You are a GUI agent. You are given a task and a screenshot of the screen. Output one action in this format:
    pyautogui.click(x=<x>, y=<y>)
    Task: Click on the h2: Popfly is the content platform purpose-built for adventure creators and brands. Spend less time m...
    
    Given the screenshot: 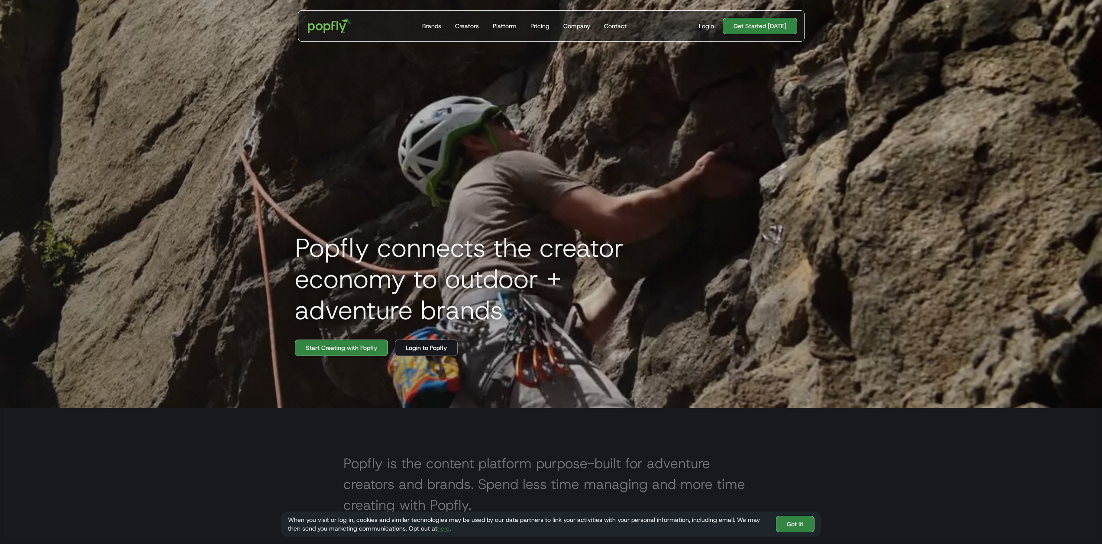 What is the action you would take?
    pyautogui.click(x=551, y=484)
    